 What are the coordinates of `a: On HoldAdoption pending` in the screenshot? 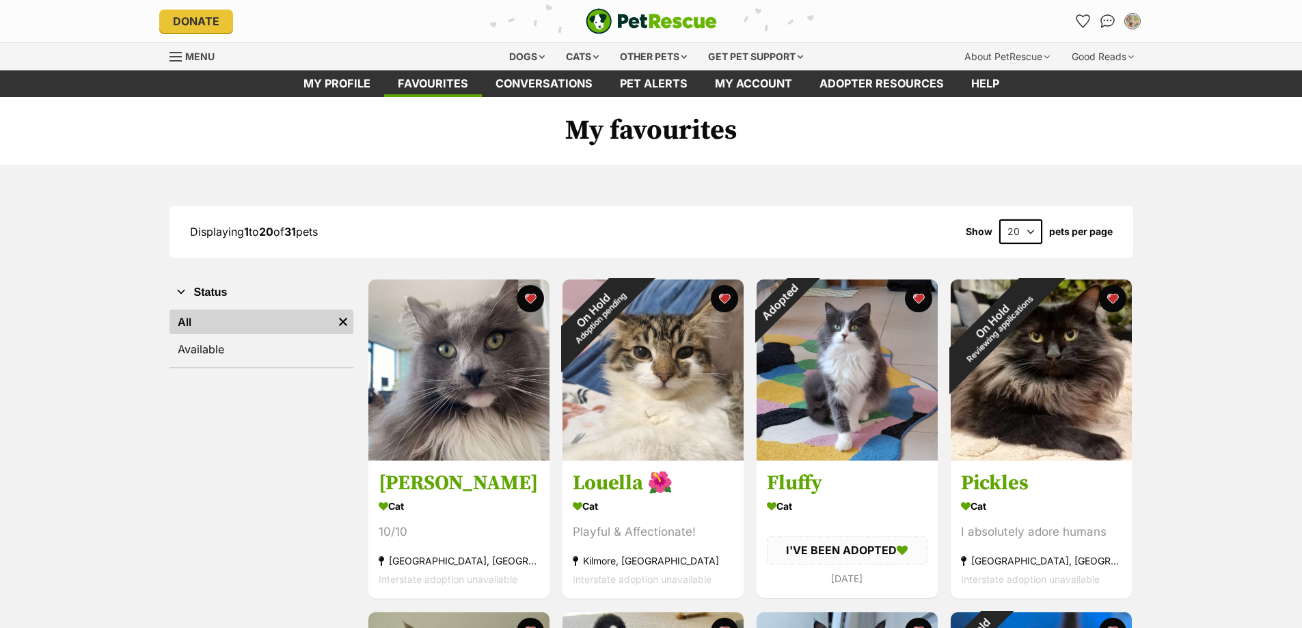 It's located at (653, 457).